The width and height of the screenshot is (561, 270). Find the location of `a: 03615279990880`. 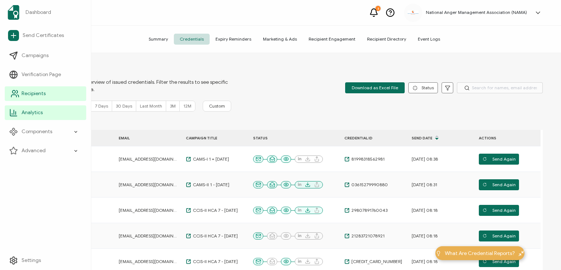

a: 03615279990880 is located at coordinates (366, 184).